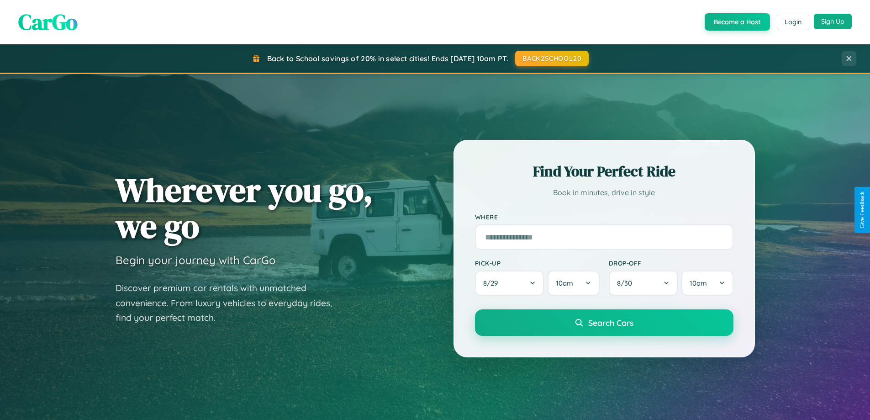 The height and width of the screenshot is (420, 870). I want to click on span: 8 / 29, so click(493, 283).